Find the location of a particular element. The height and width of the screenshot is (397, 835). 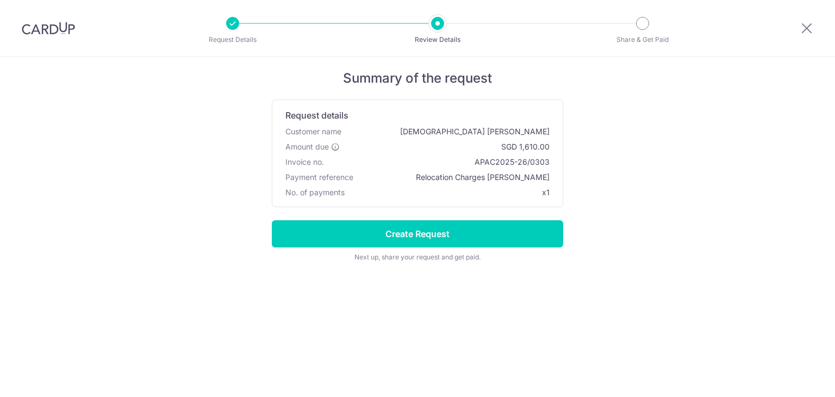

p: Share & Get Paid is located at coordinates (643, 40).